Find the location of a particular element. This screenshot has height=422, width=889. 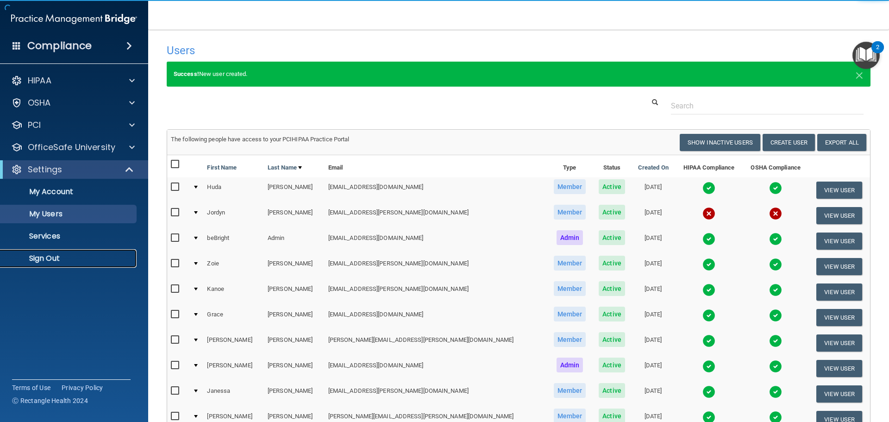

td: beBright is located at coordinates (233, 241).